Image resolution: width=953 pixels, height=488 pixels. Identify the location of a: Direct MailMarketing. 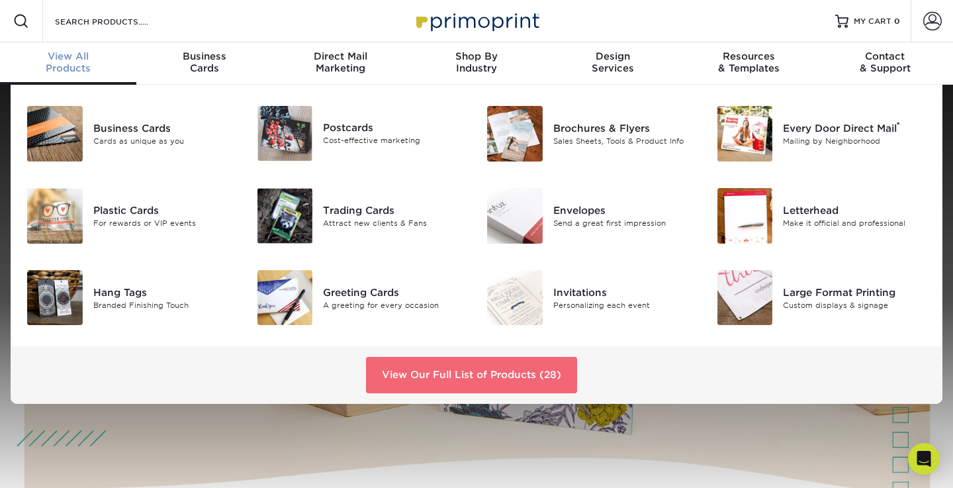
(340, 64).